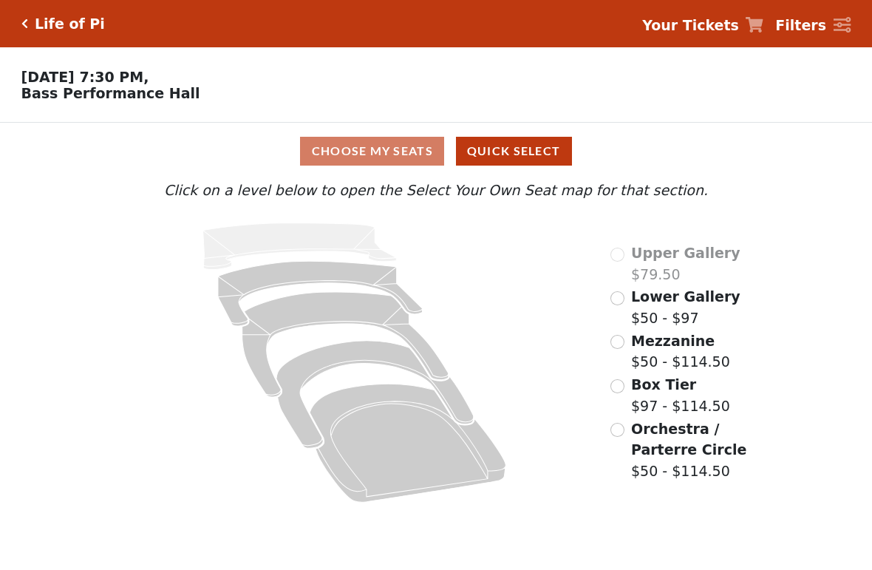 The image size is (872, 570). I want to click on span: Orchestra / Parterre Circle, so click(689, 439).